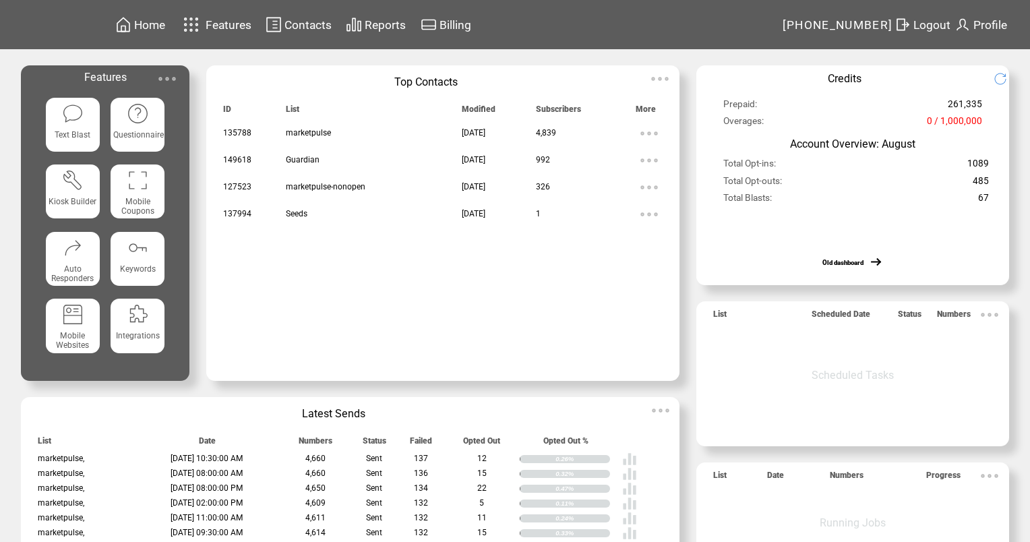  What do you see at coordinates (478, 112) in the screenshot?
I see `span: Modified` at bounding box center [478, 112].